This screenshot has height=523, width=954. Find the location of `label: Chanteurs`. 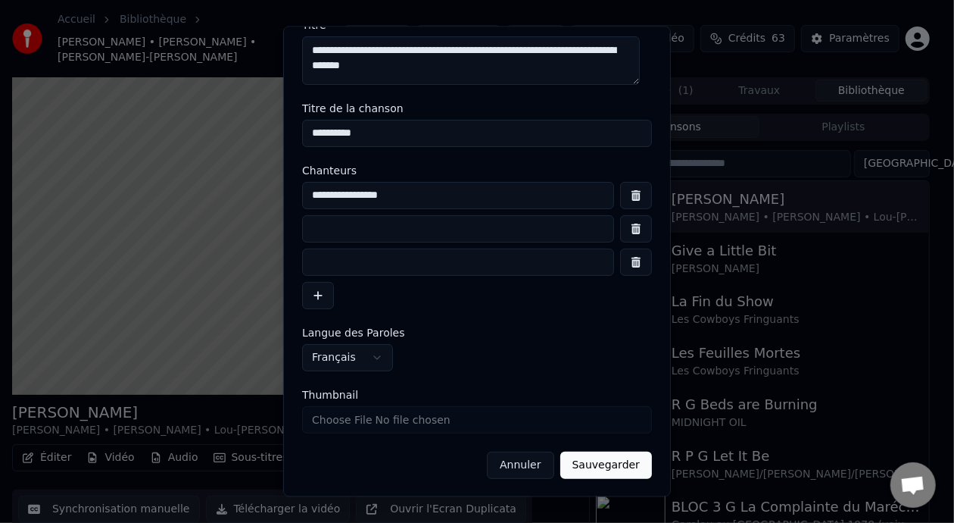

label: Chanteurs is located at coordinates (477, 170).